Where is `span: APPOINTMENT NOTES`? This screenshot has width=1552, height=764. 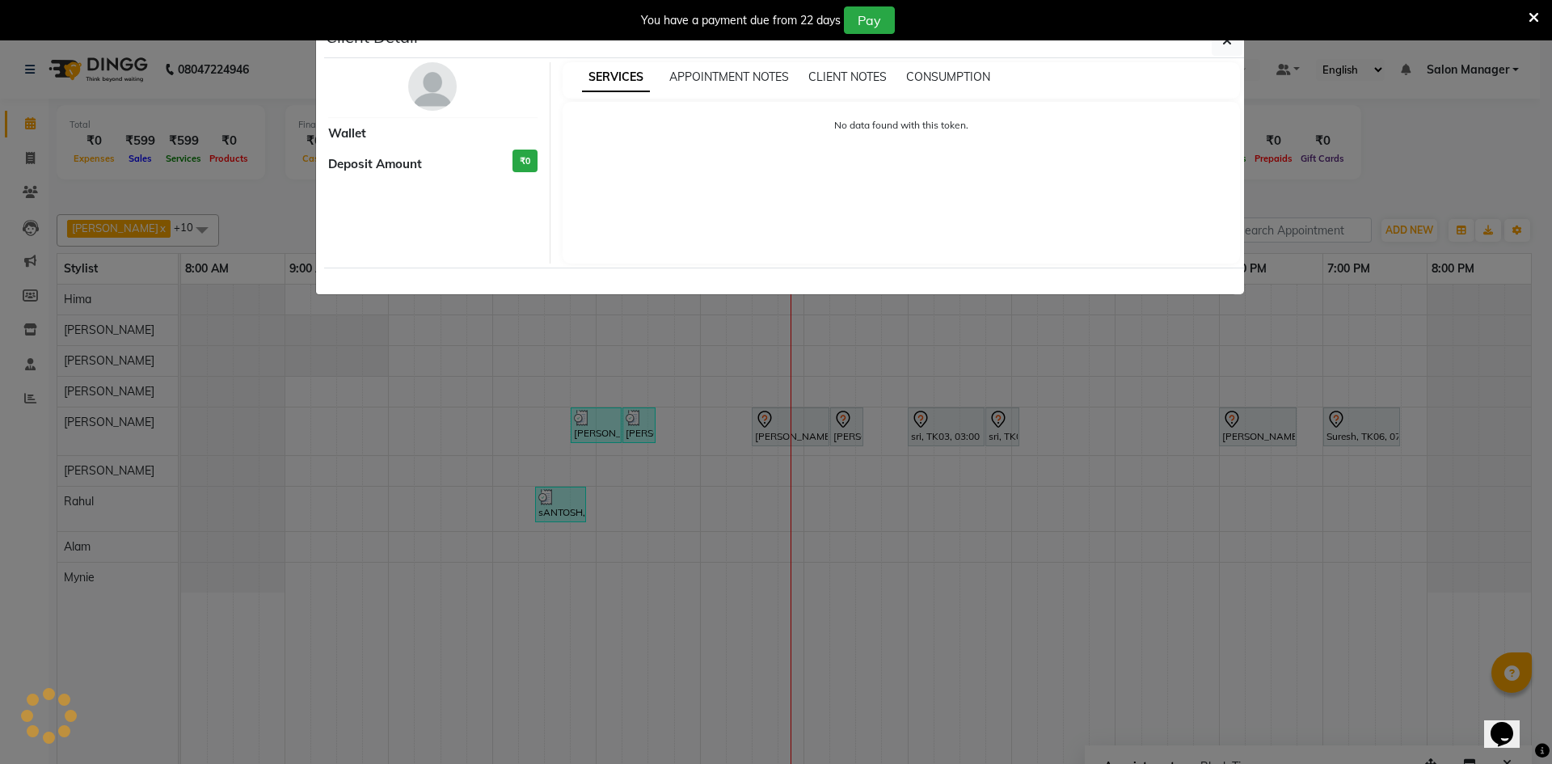
span: APPOINTMENT NOTES is located at coordinates (729, 77).